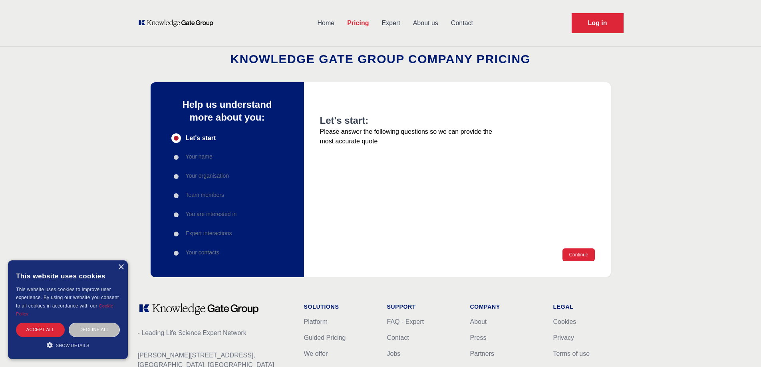  Describe the element at coordinates (214, 333) in the screenshot. I see `p: - Leading Life Science Expert Network` at that location.